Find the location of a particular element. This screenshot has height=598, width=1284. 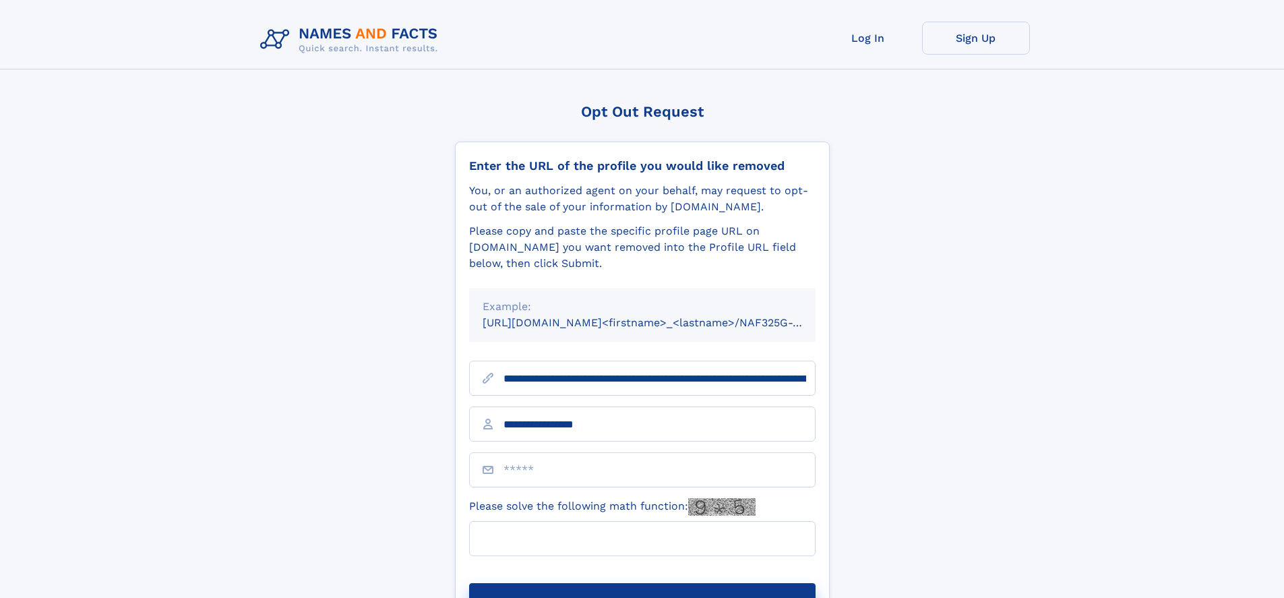

a: Sign Up is located at coordinates (976, 38).